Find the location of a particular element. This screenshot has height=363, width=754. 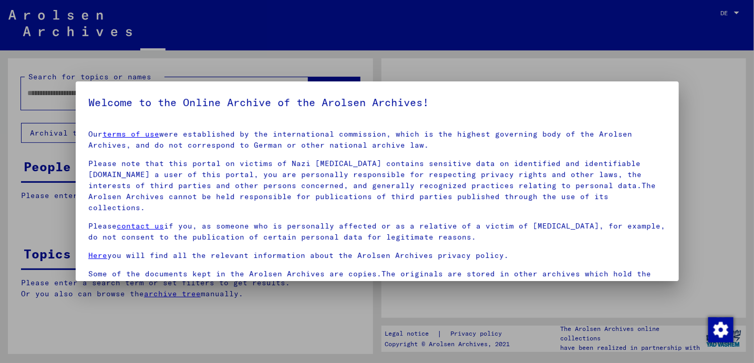

a: Here is located at coordinates (98, 255).